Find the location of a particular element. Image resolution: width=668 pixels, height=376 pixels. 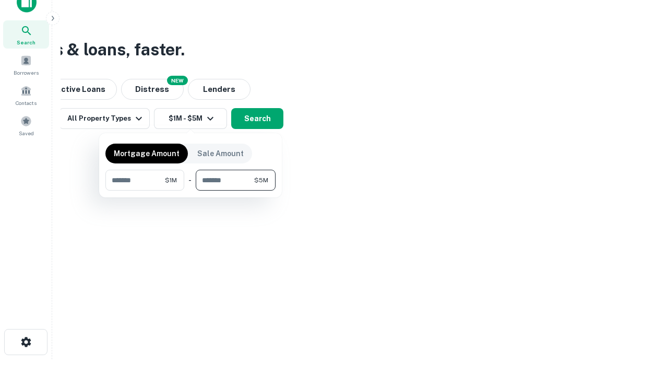

span: $5M is located at coordinates (261, 180).